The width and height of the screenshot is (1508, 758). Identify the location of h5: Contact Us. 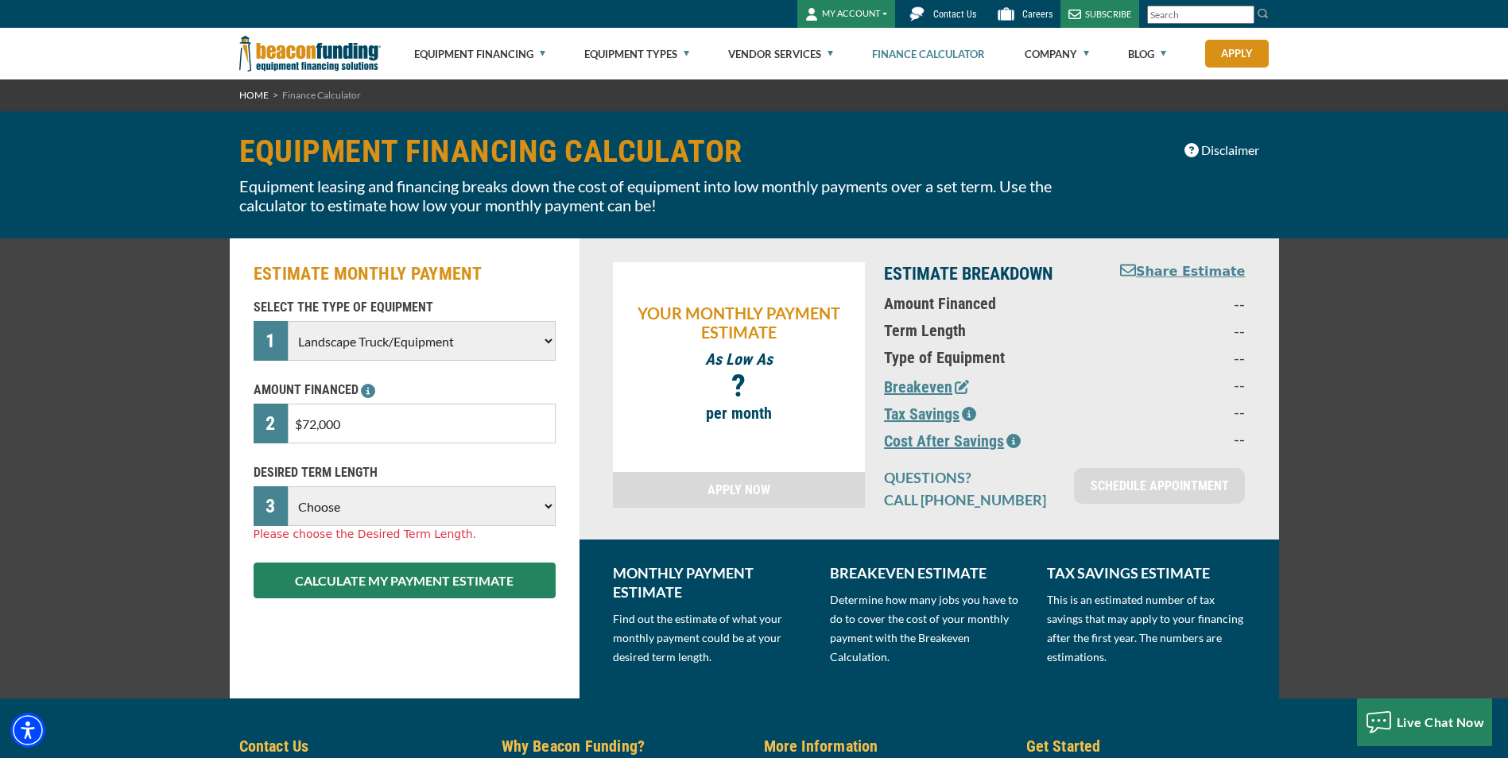
(361, 746).